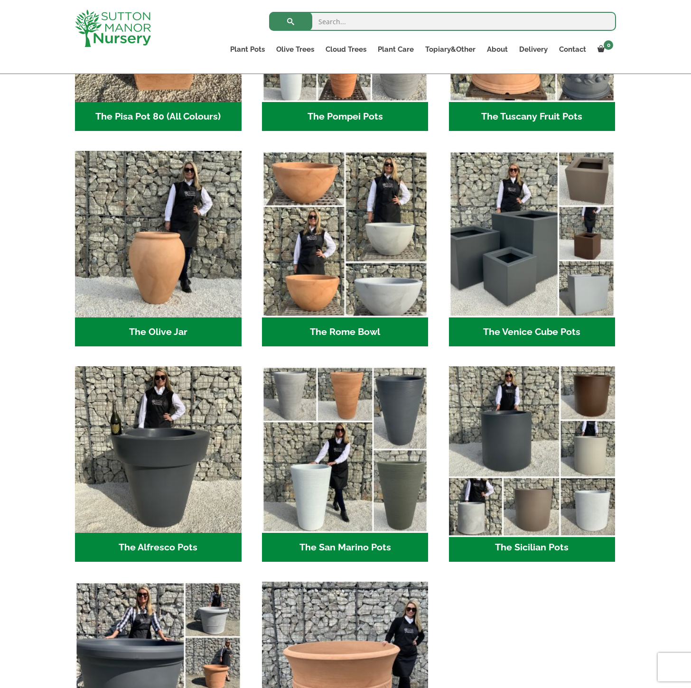 The width and height of the screenshot is (691, 688). What do you see at coordinates (295, 49) in the screenshot?
I see `a: Olive Trees` at bounding box center [295, 49].